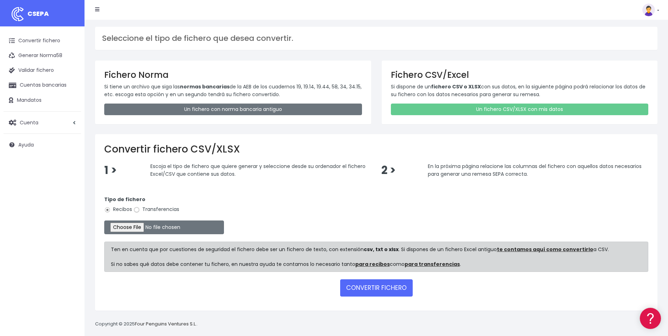  What do you see at coordinates (146, 324) in the screenshot?
I see `p: Copyright © 2025 .` at bounding box center [146, 324].